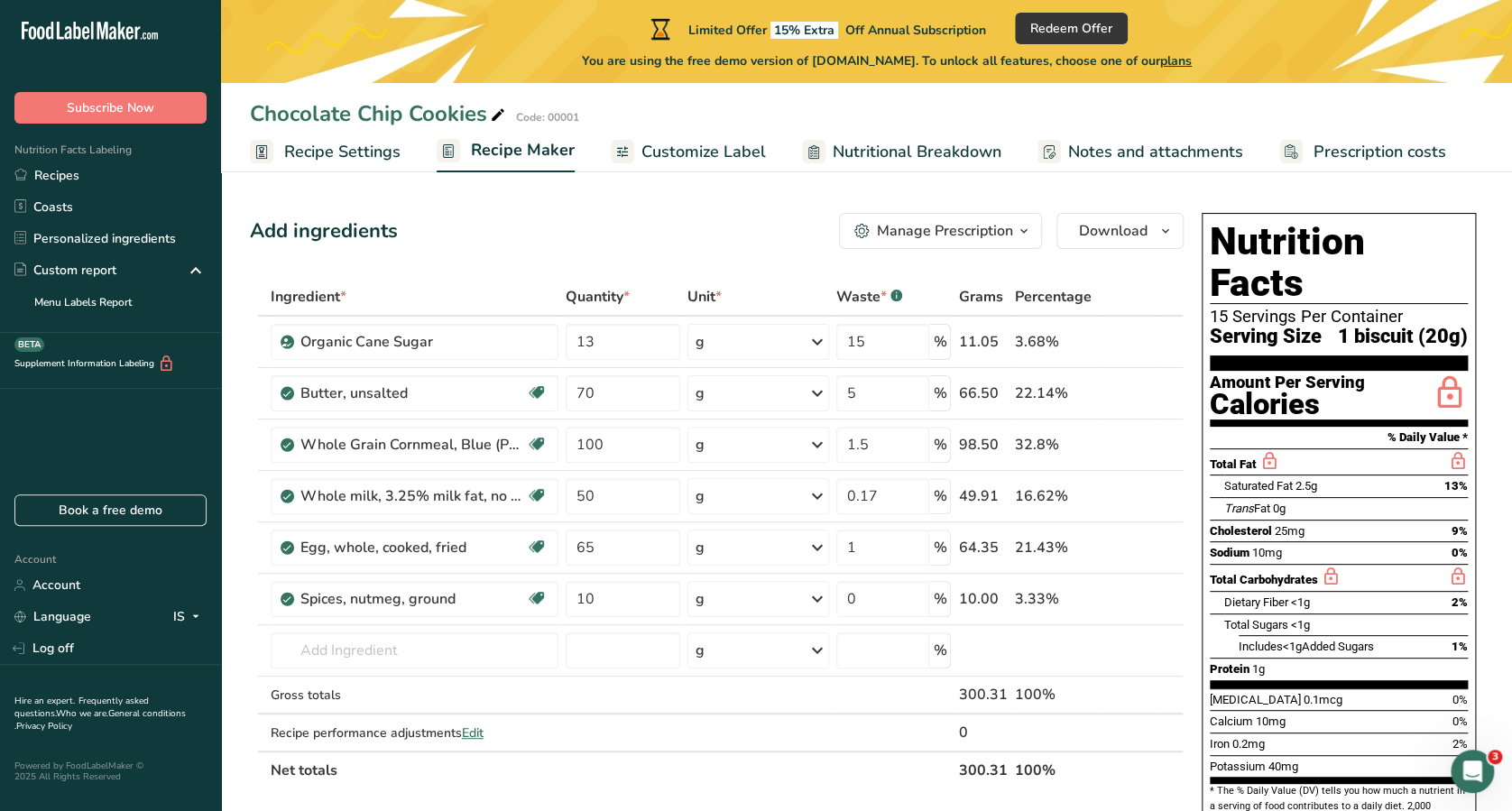 This screenshot has width=1512, height=811. What do you see at coordinates (1055, 694) in the screenshot?
I see `div: 100%` at bounding box center [1055, 694].